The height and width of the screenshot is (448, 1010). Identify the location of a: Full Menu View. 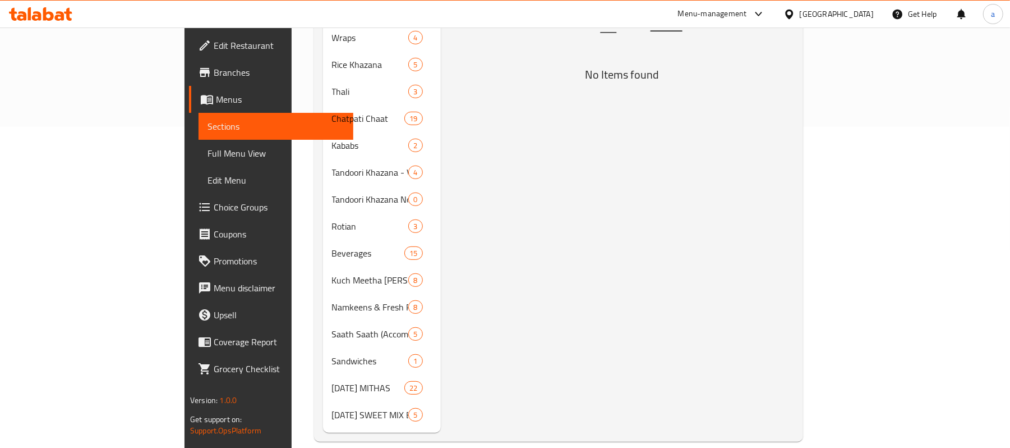
(276, 153).